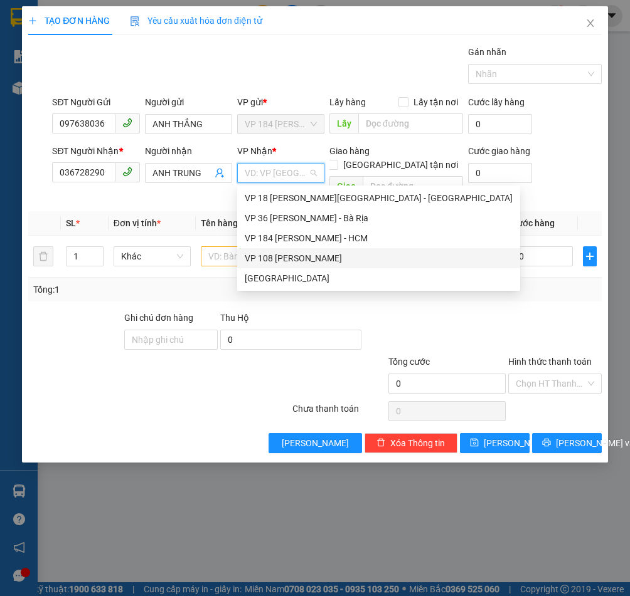 This screenshot has width=630, height=596. What do you see at coordinates (137, 223) in the screenshot?
I see `span: Đơn vị tính` at bounding box center [137, 223].